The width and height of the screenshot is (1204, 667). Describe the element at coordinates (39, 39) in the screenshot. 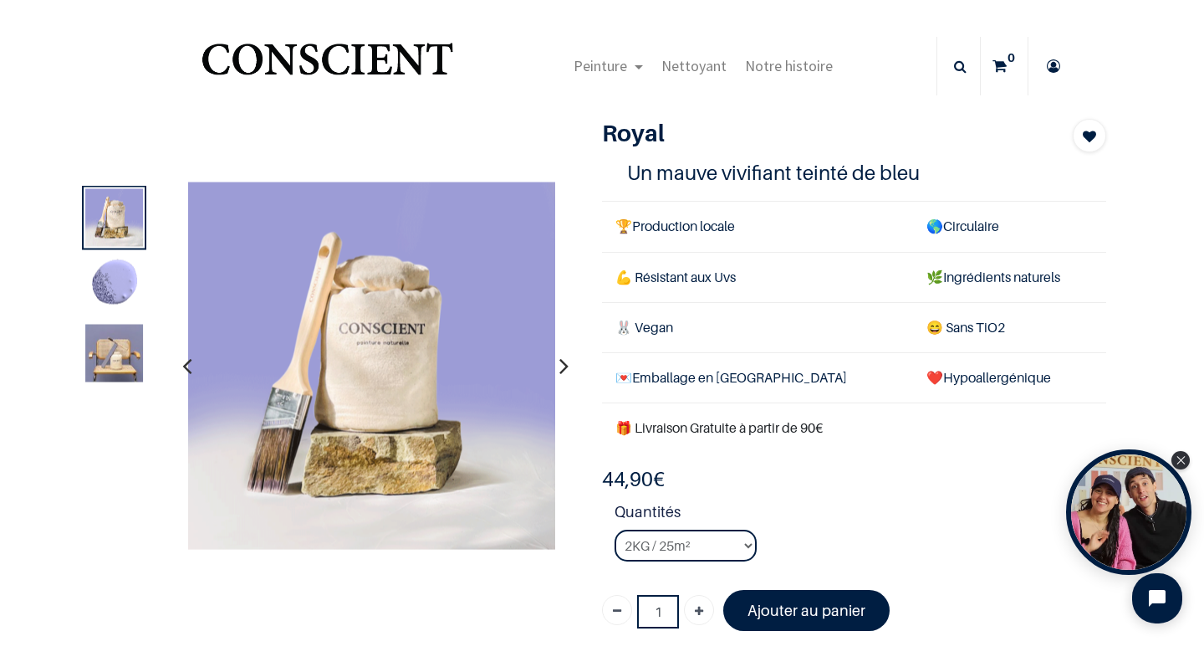

I see `button: Open chat widget` at that location.